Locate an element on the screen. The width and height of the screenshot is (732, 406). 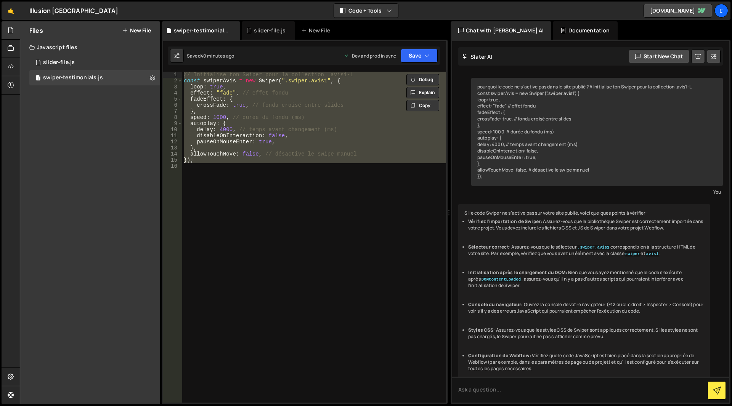
div: 4 is located at coordinates (173, 93).